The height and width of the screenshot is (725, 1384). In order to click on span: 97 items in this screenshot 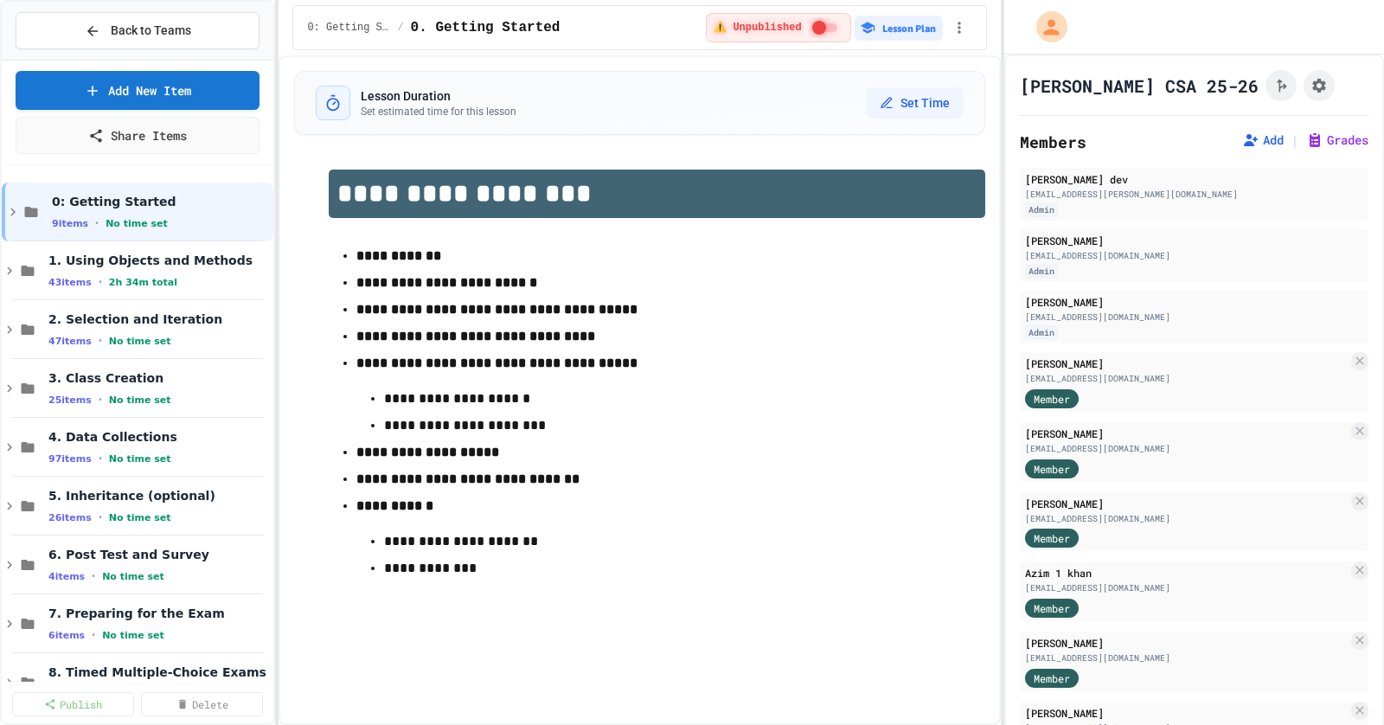, I will do `click(70, 458)`.